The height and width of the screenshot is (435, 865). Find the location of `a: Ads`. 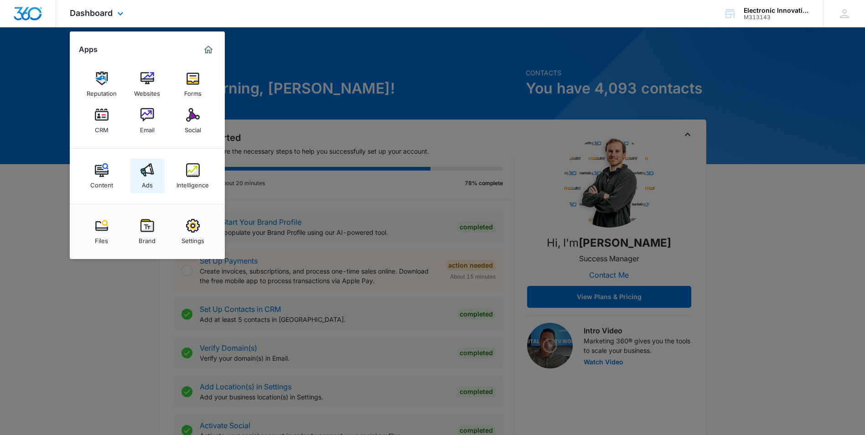

a: Ads is located at coordinates (147, 176).